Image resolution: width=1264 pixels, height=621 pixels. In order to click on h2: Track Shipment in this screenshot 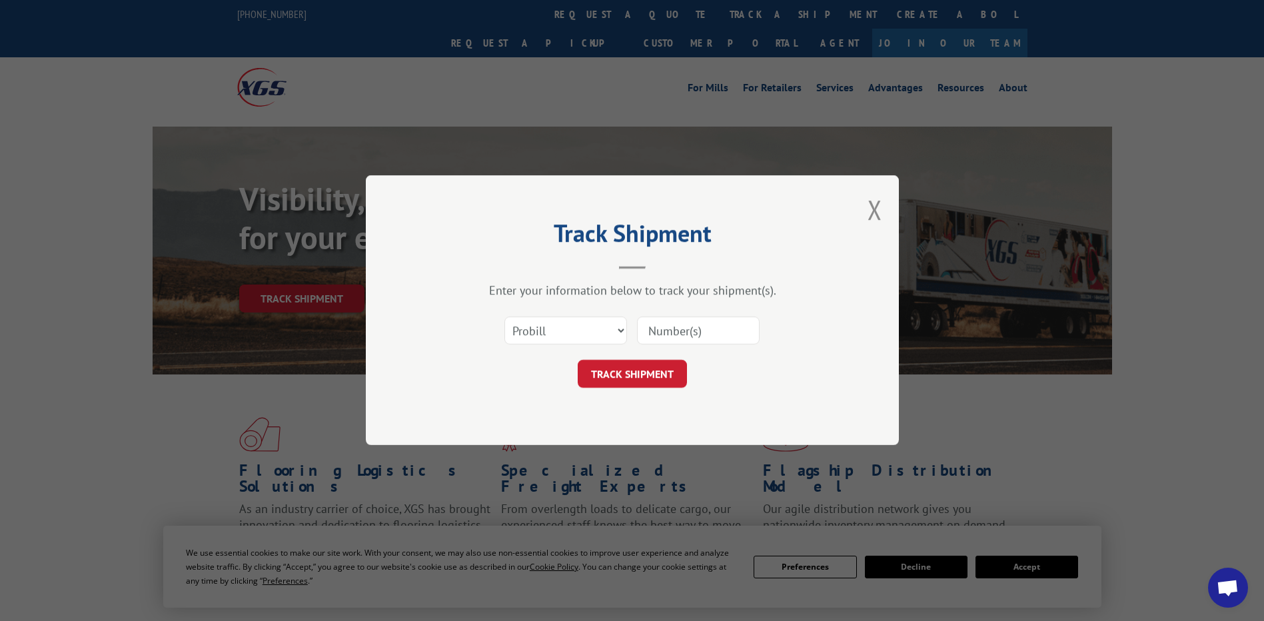, I will do `click(632, 236)`.